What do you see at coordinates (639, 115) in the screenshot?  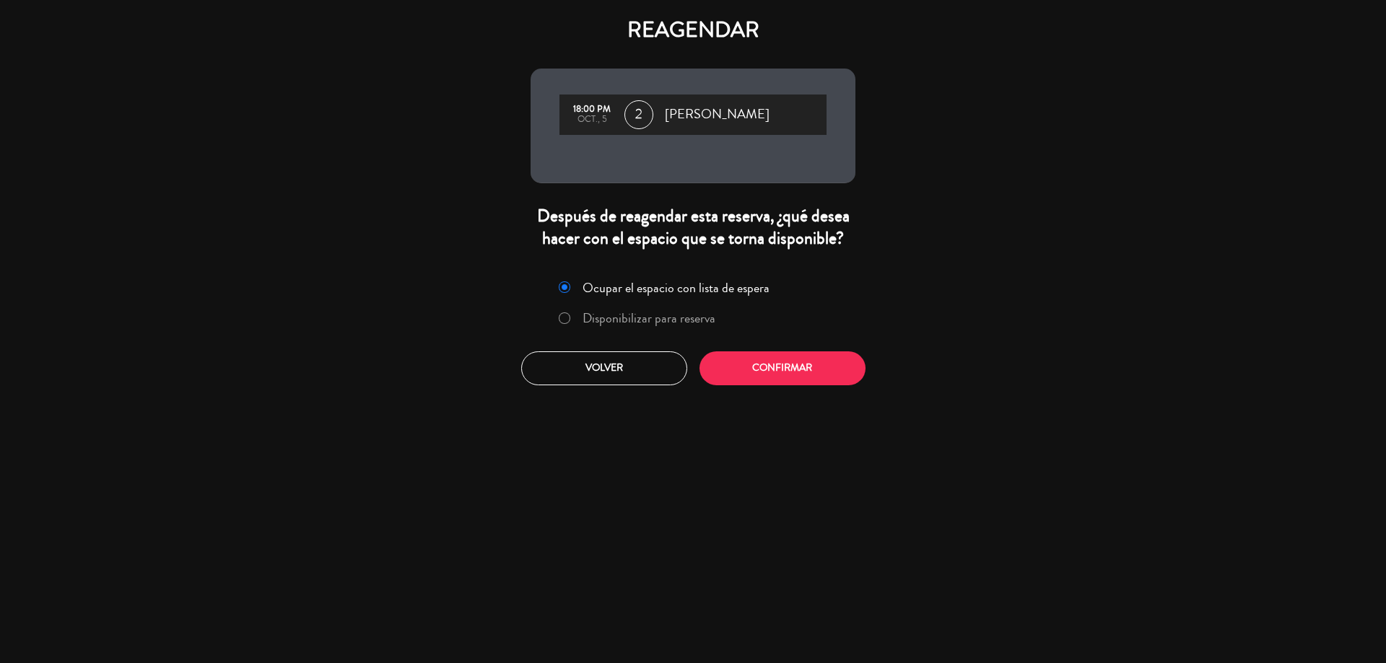 I see `span: 2` at bounding box center [639, 115].